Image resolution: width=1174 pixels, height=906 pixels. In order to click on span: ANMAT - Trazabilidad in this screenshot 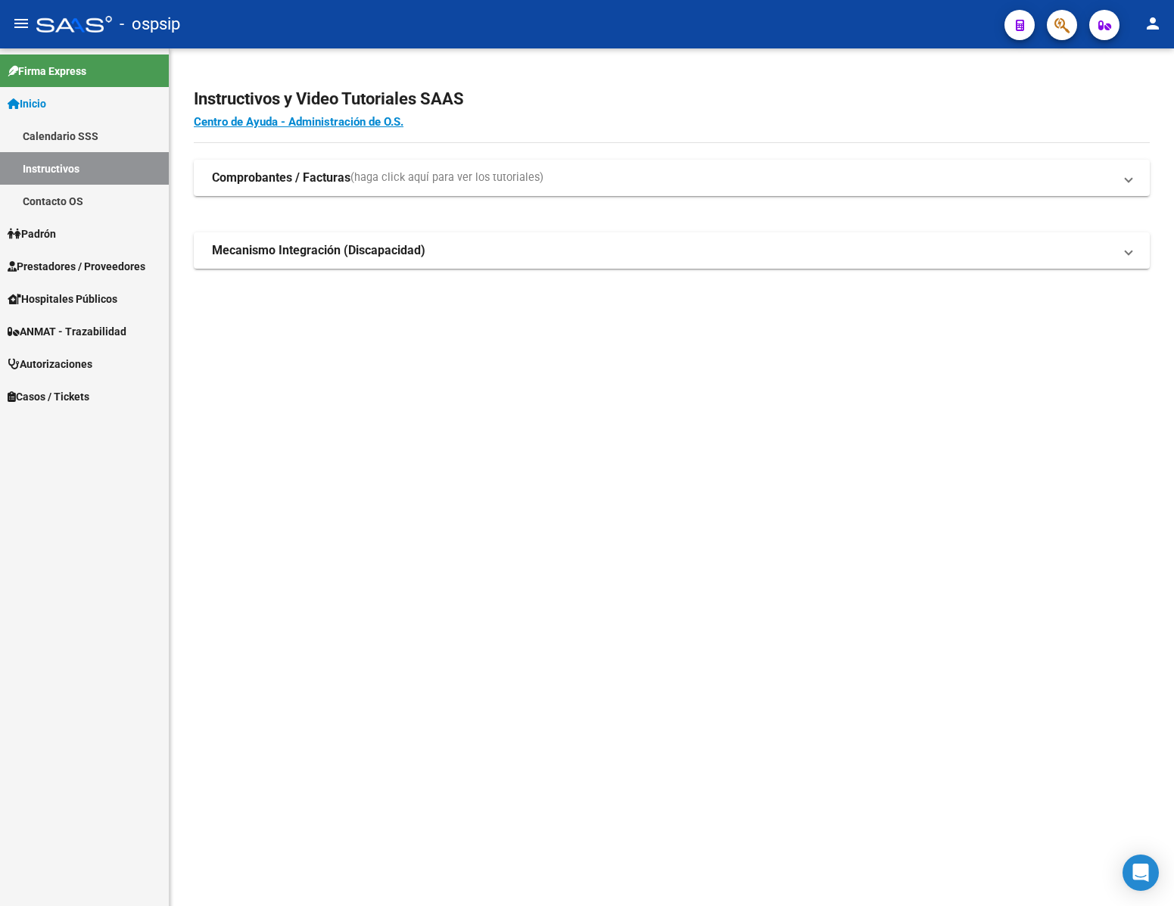, I will do `click(67, 331)`.